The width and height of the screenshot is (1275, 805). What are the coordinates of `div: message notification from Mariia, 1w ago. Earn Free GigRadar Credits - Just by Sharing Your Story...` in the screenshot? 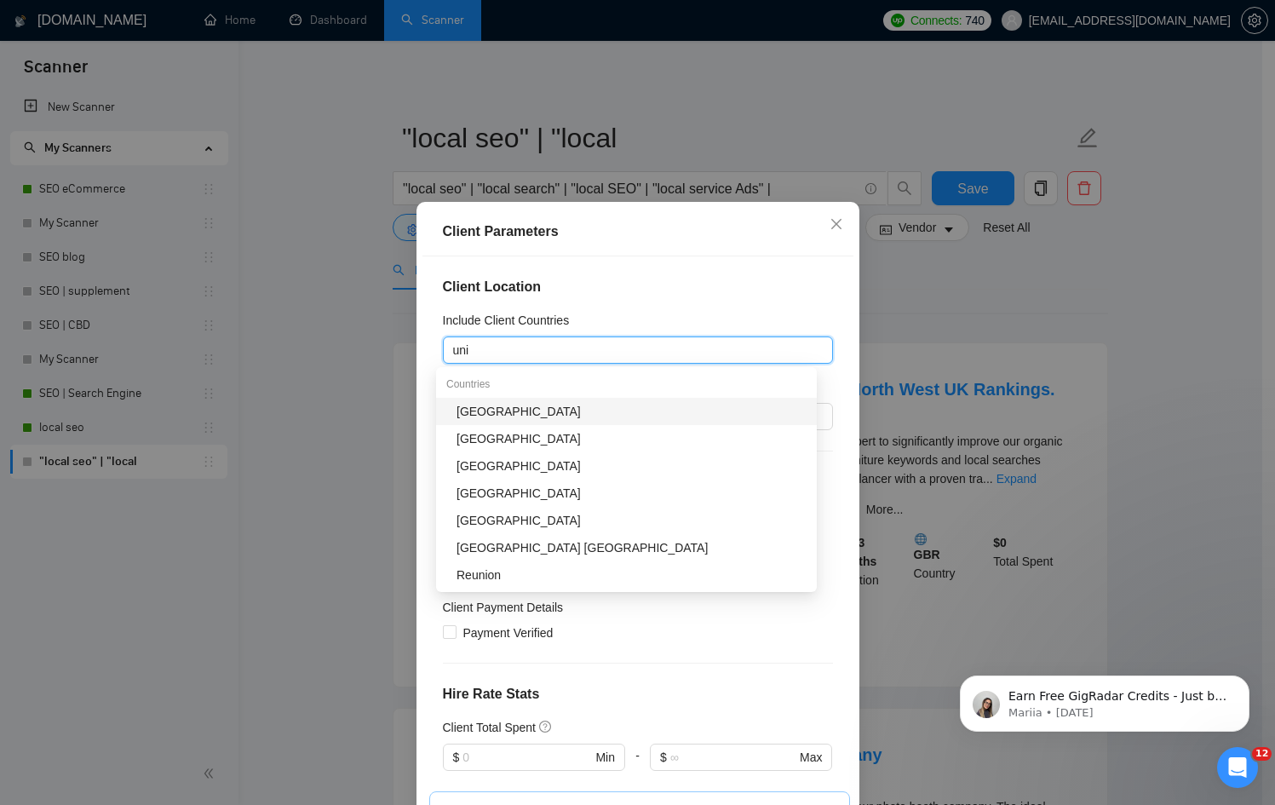 It's located at (170, 64).